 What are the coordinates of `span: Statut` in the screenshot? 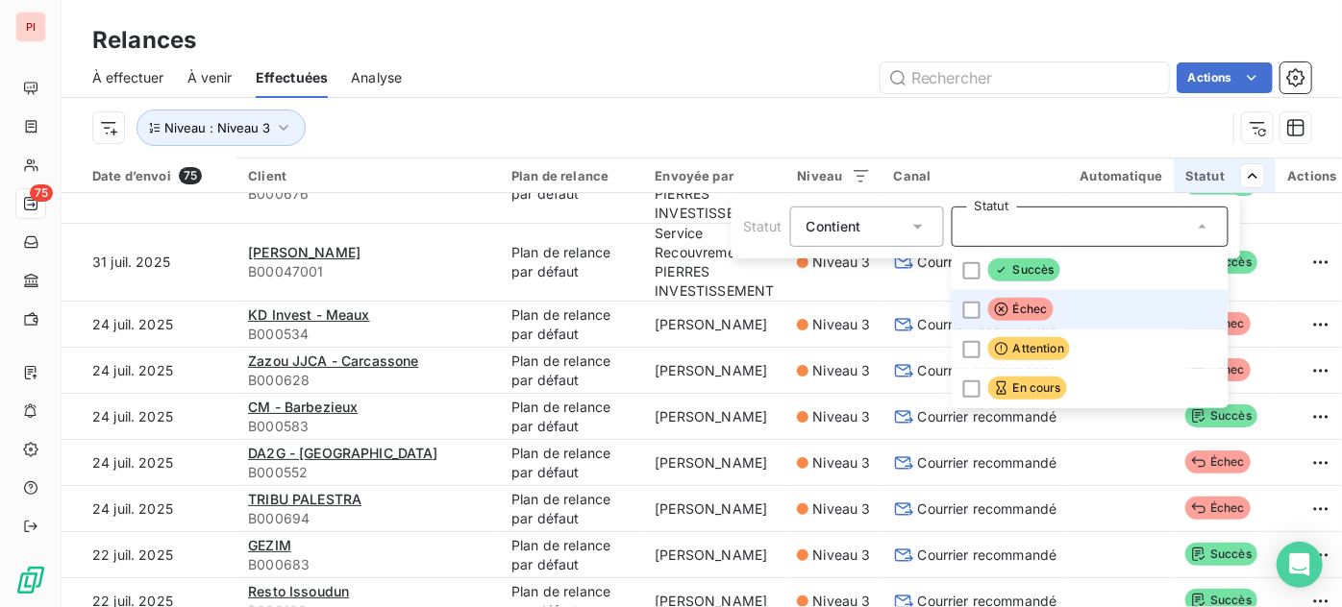 It's located at (762, 226).